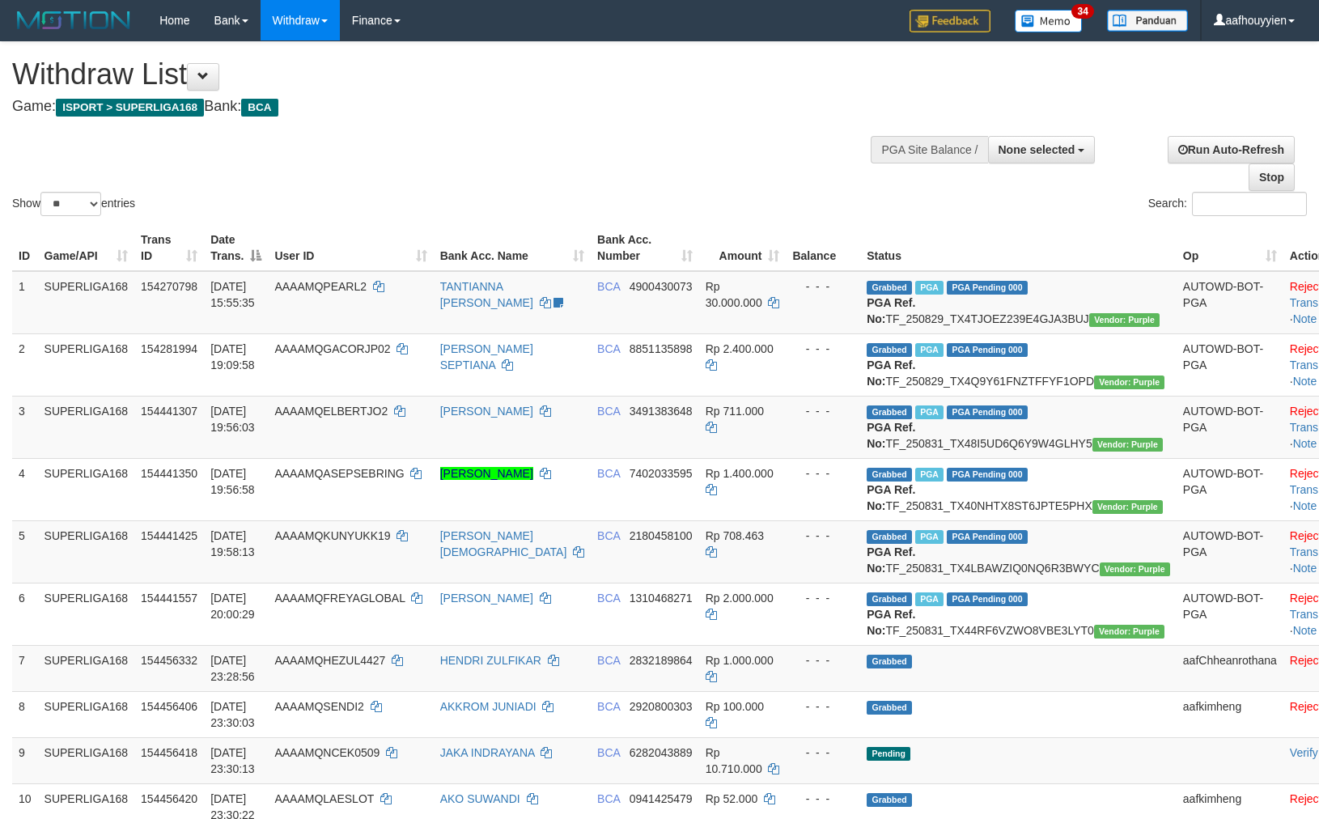  What do you see at coordinates (25, 614) in the screenshot?
I see `td: 6` at bounding box center [25, 614].